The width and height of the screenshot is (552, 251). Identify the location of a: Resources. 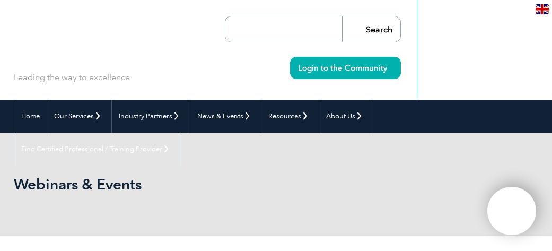
(290, 116).